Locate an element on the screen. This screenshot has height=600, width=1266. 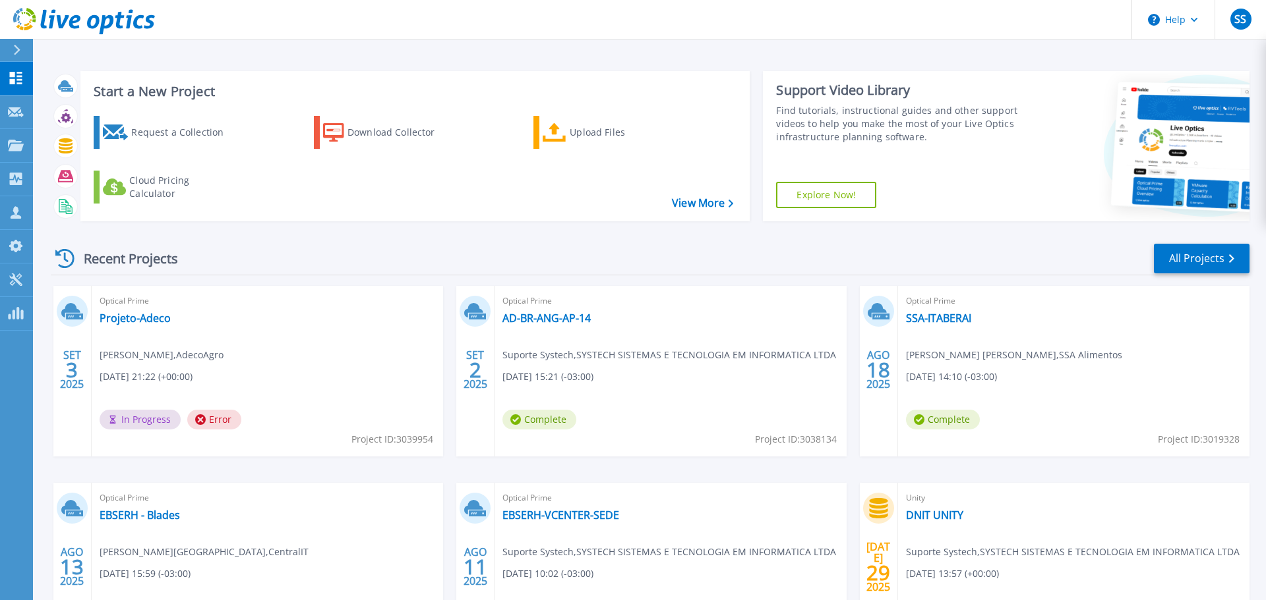
div: Upload Files is located at coordinates (622, 132).